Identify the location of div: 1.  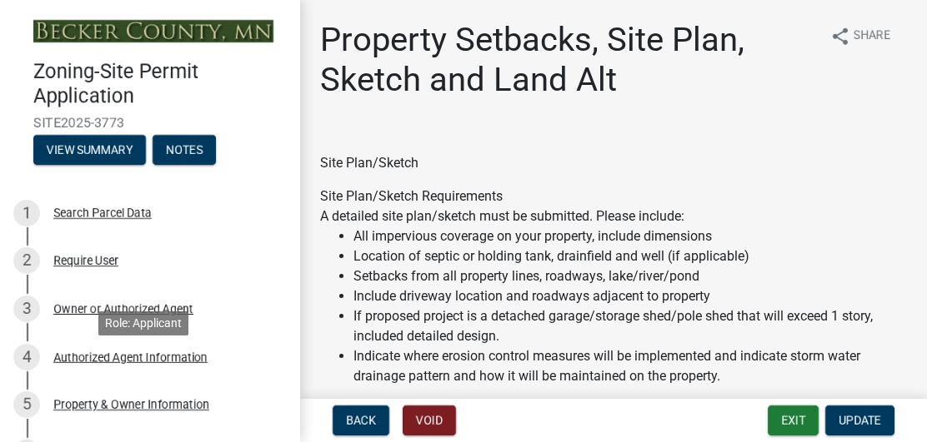
(27, 213).